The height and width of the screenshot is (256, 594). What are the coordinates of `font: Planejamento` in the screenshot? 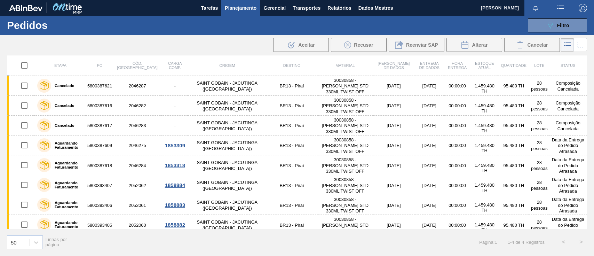 It's located at (241, 8).